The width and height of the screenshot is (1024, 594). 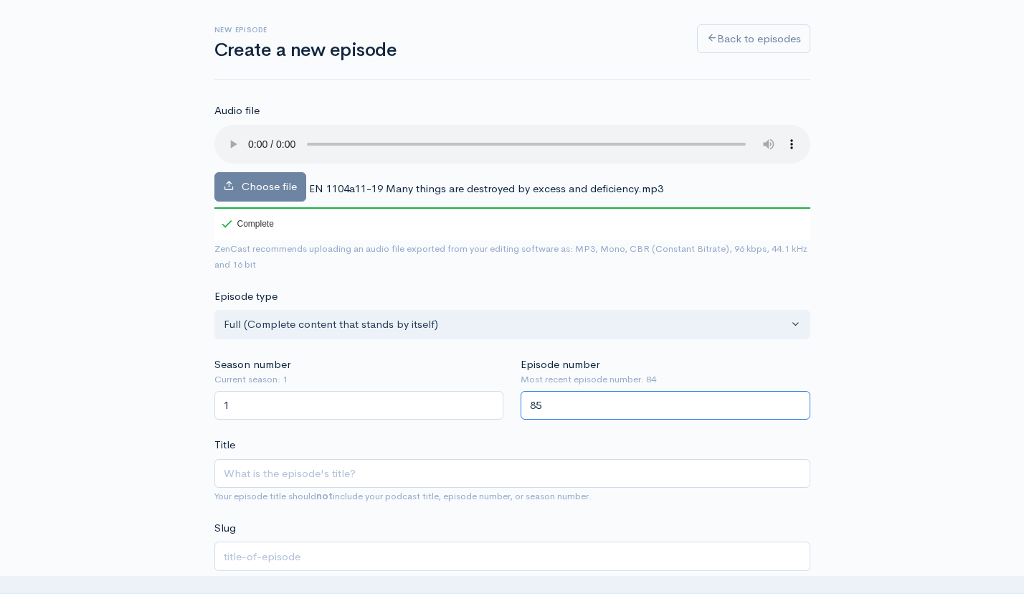 What do you see at coordinates (359, 405) in the screenshot?
I see `input: Enter season number for this episode` at bounding box center [359, 405].